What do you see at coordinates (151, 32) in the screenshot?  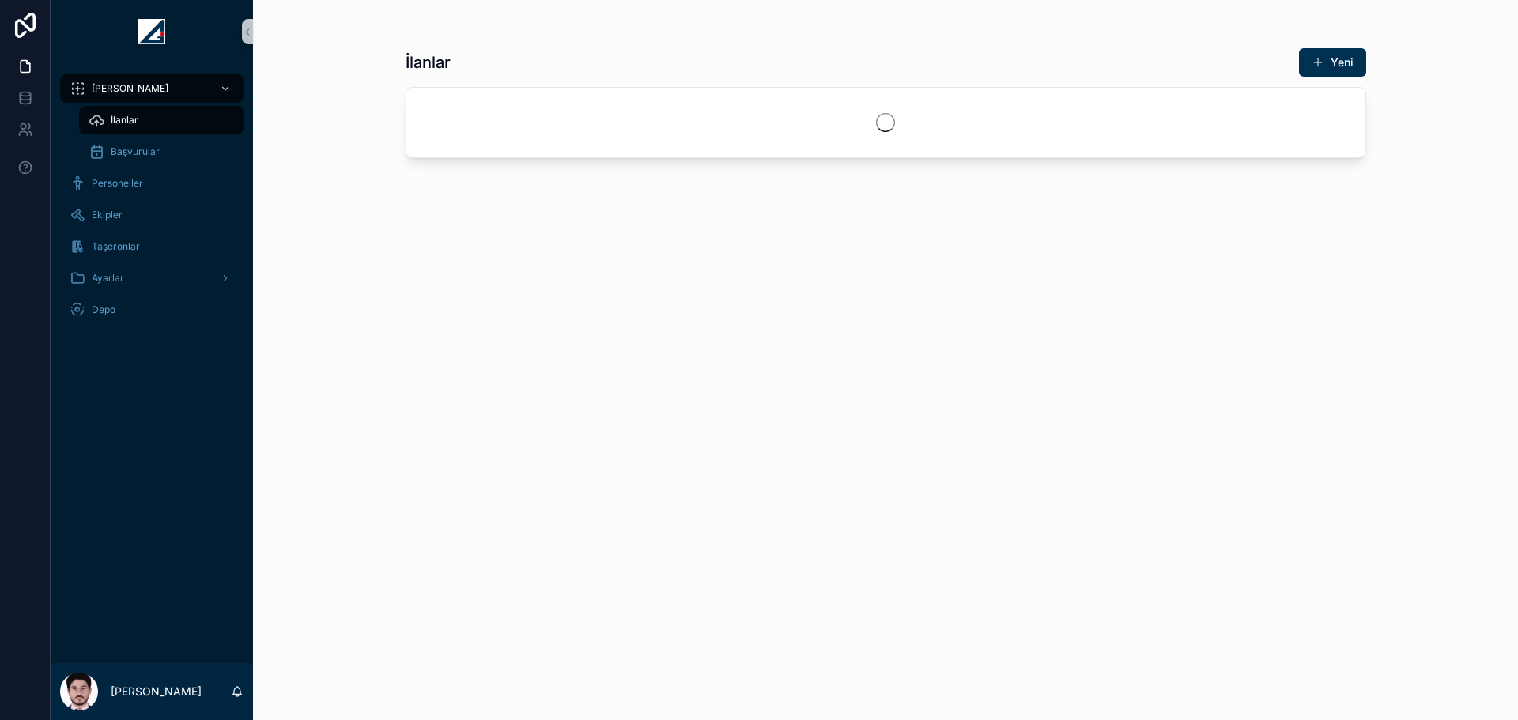 I see `img: App logo` at bounding box center [151, 32].